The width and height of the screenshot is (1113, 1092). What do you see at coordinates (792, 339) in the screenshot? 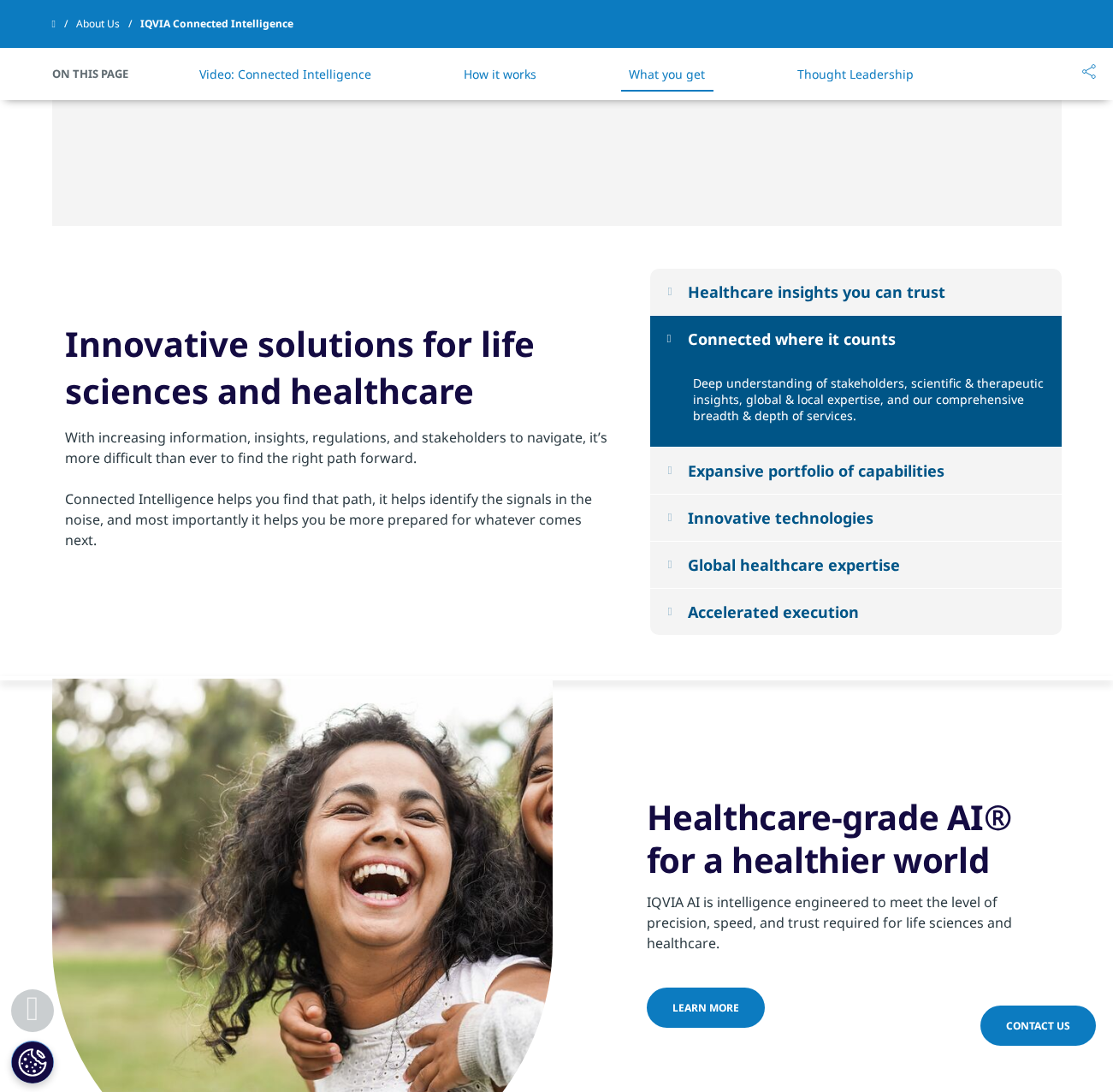
I see `div: Connected where it counts` at bounding box center [792, 339].